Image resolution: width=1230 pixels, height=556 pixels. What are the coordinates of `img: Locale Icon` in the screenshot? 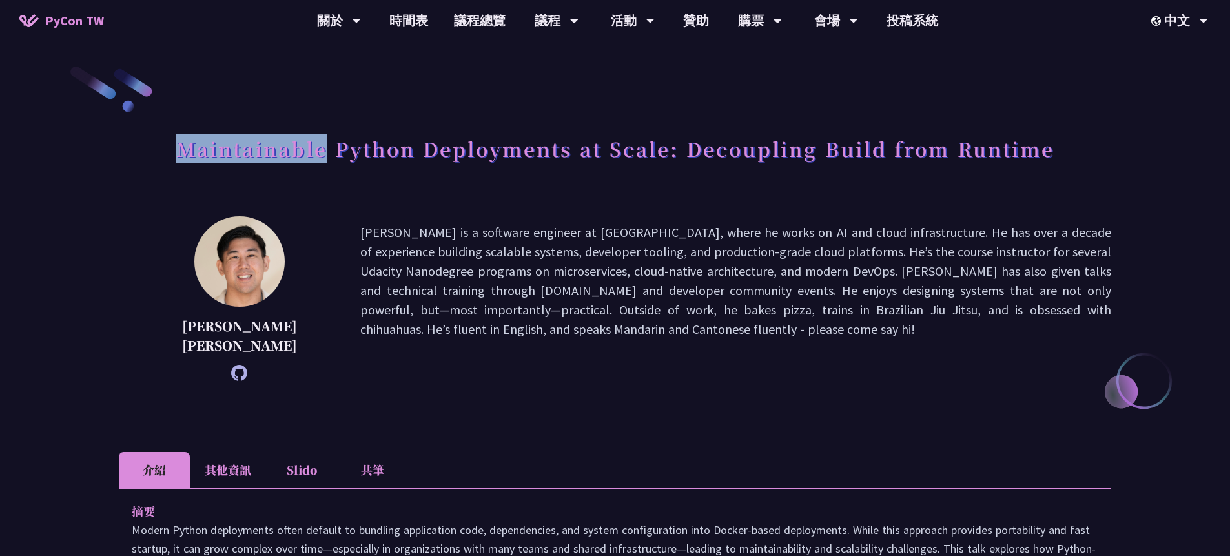 It's located at (1158, 21).